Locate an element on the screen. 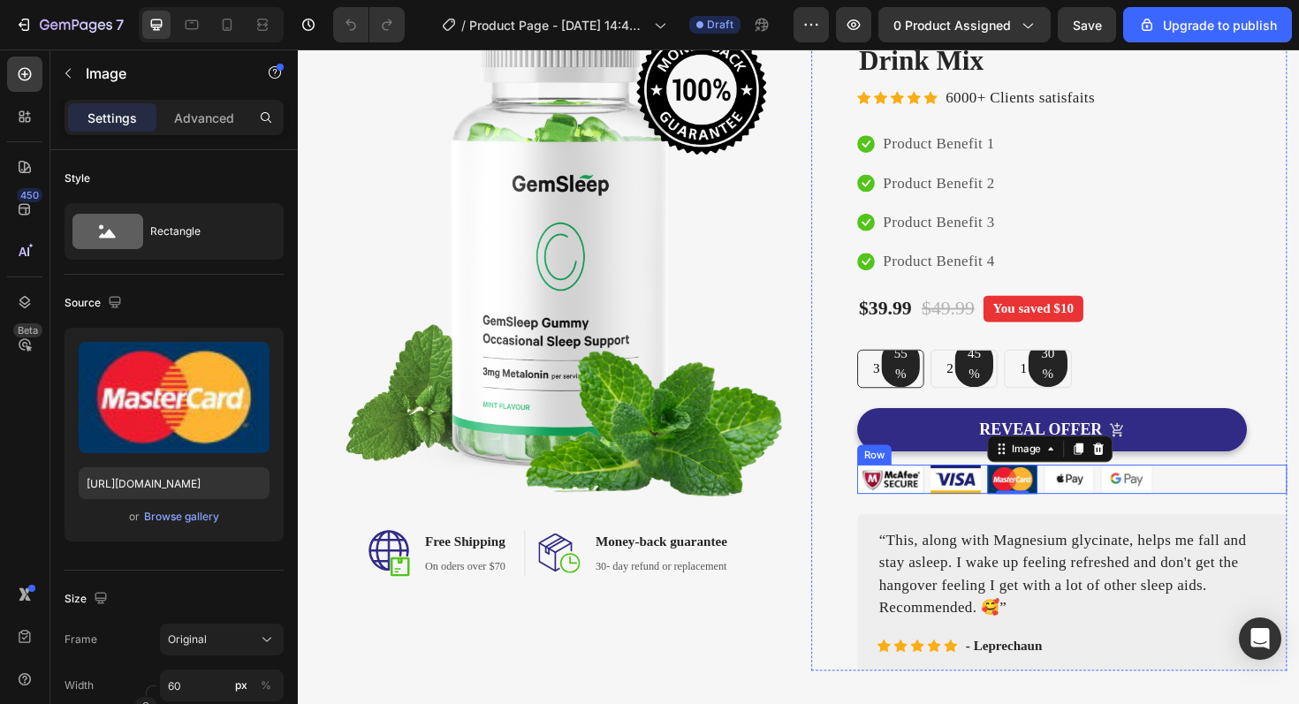  p: - Leprechaun is located at coordinates (748, 632).